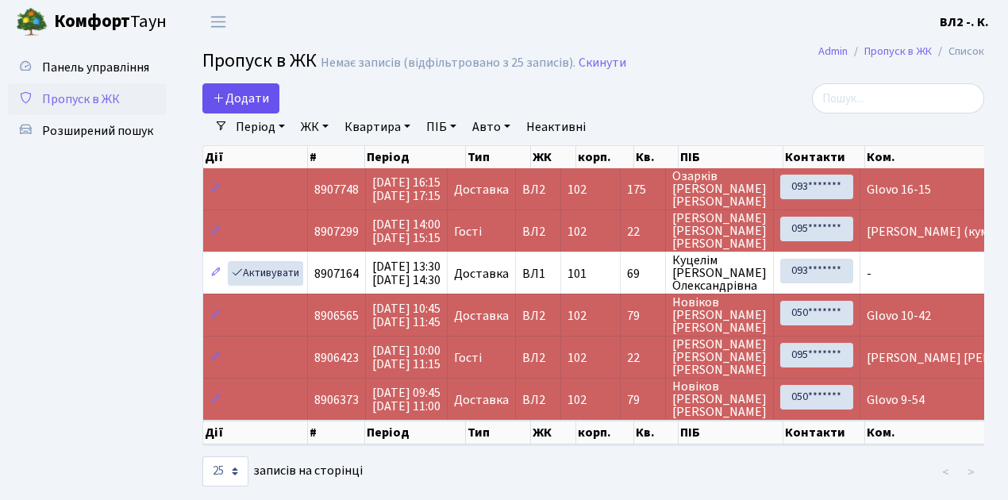 The image size is (1008, 500). What do you see at coordinates (898, 316) in the screenshot?
I see `span: Glovo 10-42` at bounding box center [898, 316].